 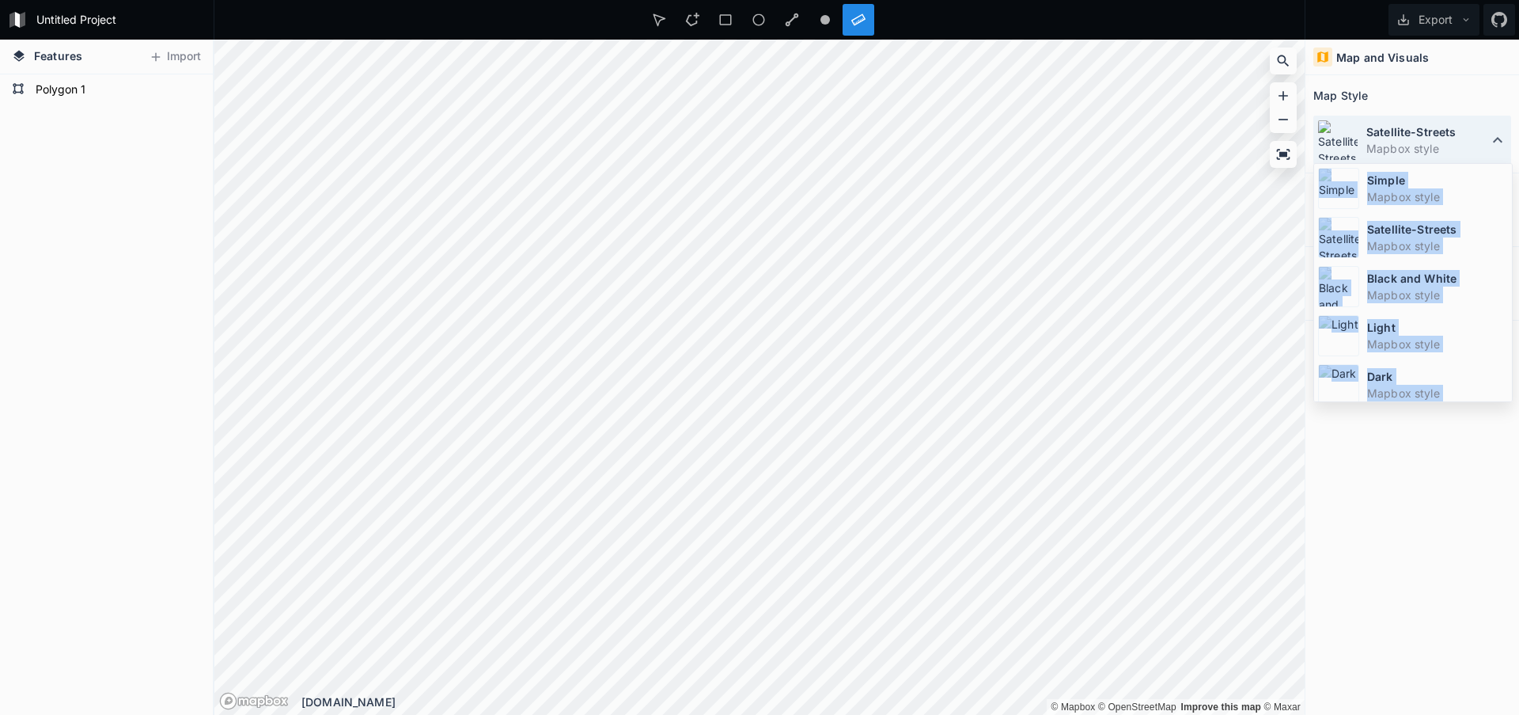 What do you see at coordinates (1221, 707) in the screenshot?
I see `a: Map feedback` at bounding box center [1221, 707].